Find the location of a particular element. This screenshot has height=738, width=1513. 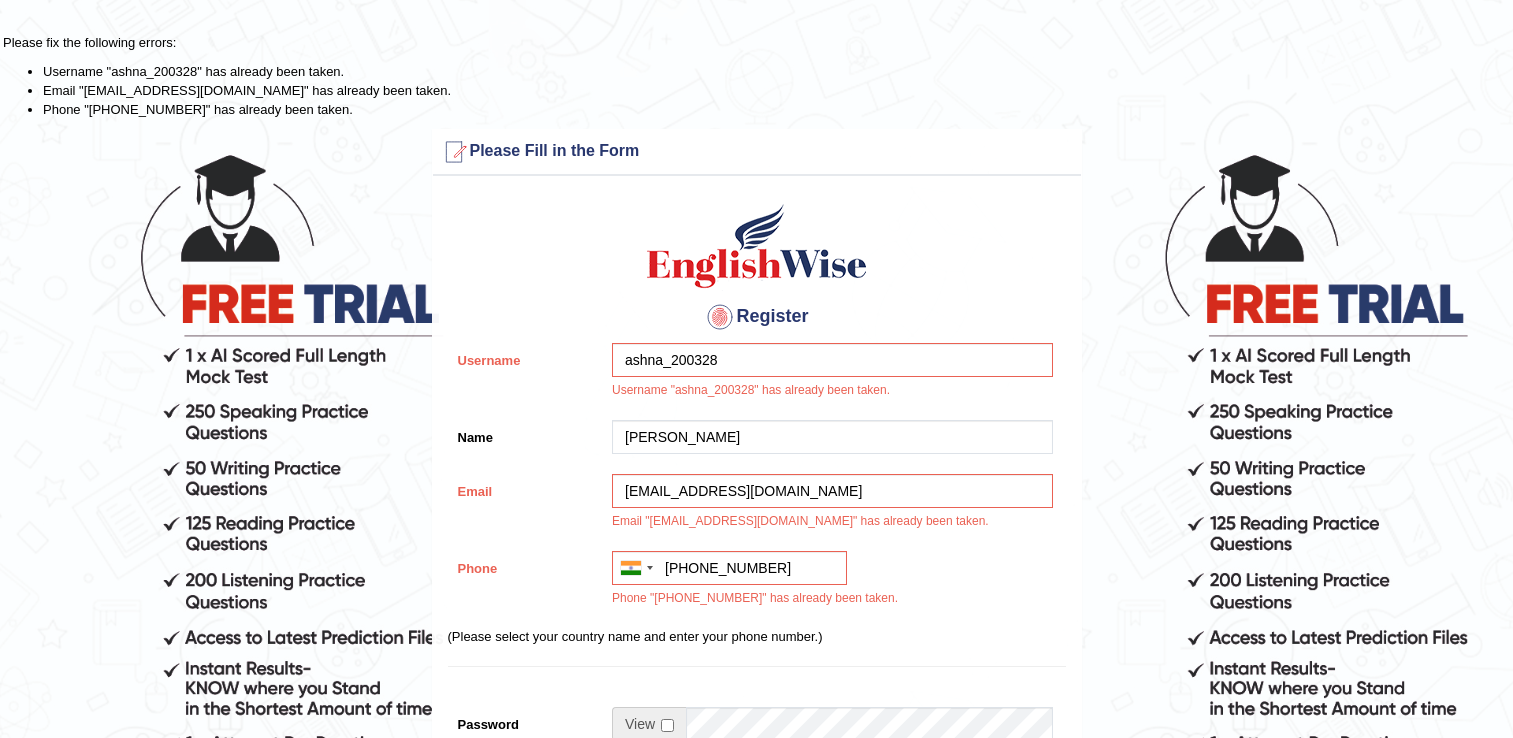

label: Password is located at coordinates (525, 720).